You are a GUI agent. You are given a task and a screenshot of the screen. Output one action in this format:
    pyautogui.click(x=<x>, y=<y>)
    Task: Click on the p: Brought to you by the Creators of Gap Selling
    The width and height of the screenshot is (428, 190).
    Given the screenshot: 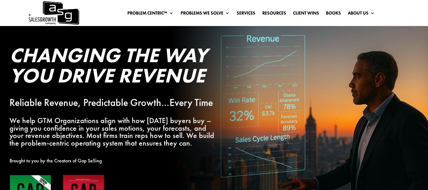 What is the action you would take?
    pyautogui.click(x=115, y=161)
    